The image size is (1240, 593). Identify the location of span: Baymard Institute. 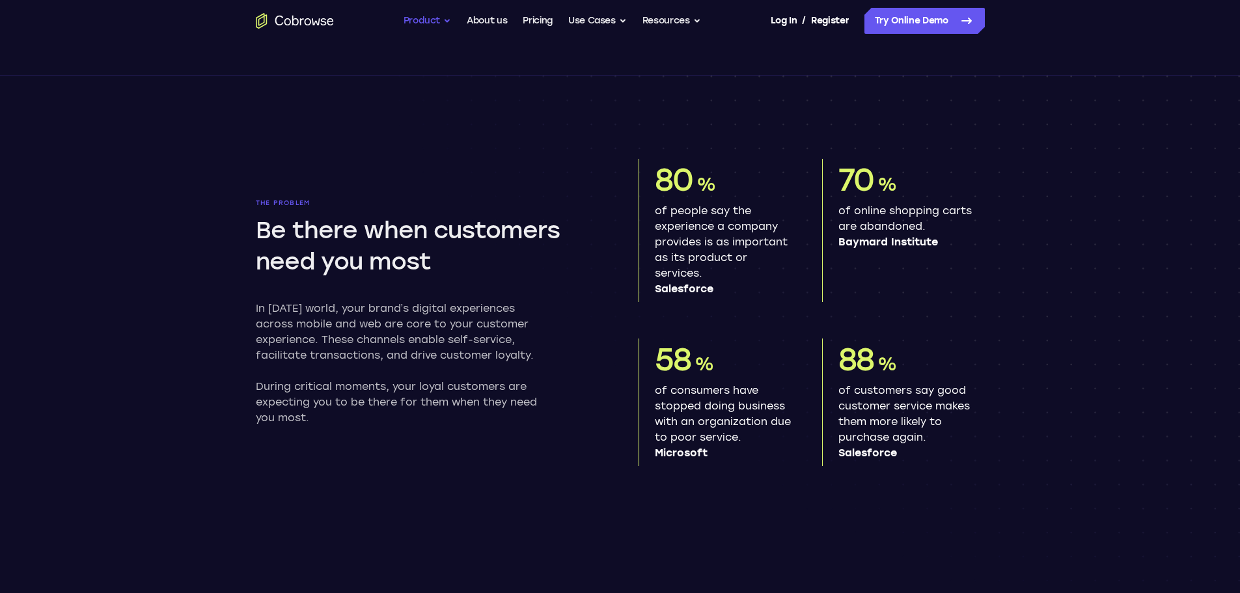
(906, 242).